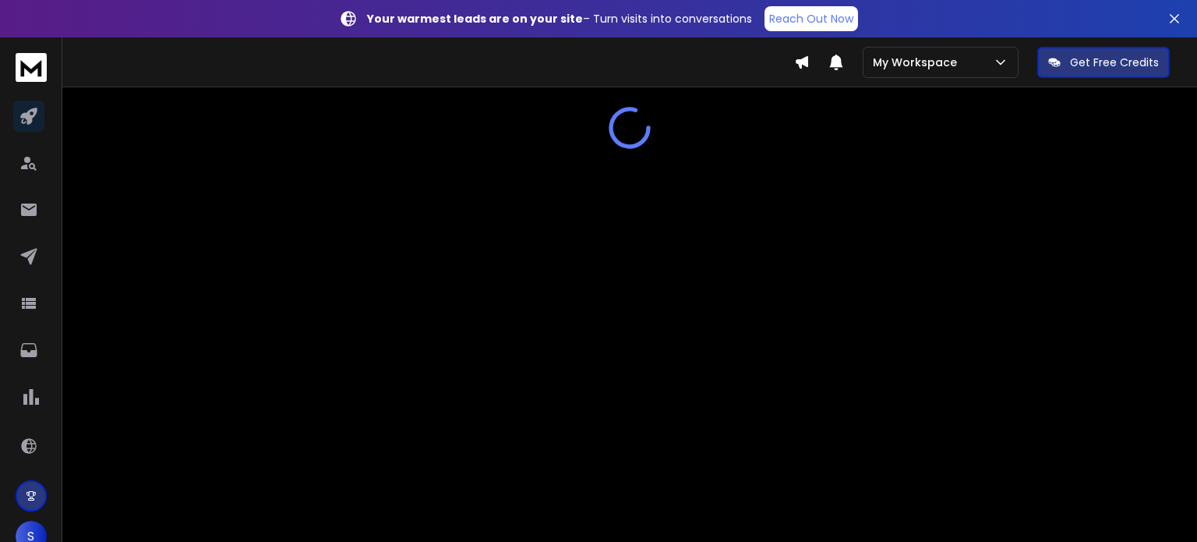 Image resolution: width=1197 pixels, height=542 pixels. What do you see at coordinates (475, 19) in the screenshot?
I see `strong: Your warmest leads are on your site` at bounding box center [475, 19].